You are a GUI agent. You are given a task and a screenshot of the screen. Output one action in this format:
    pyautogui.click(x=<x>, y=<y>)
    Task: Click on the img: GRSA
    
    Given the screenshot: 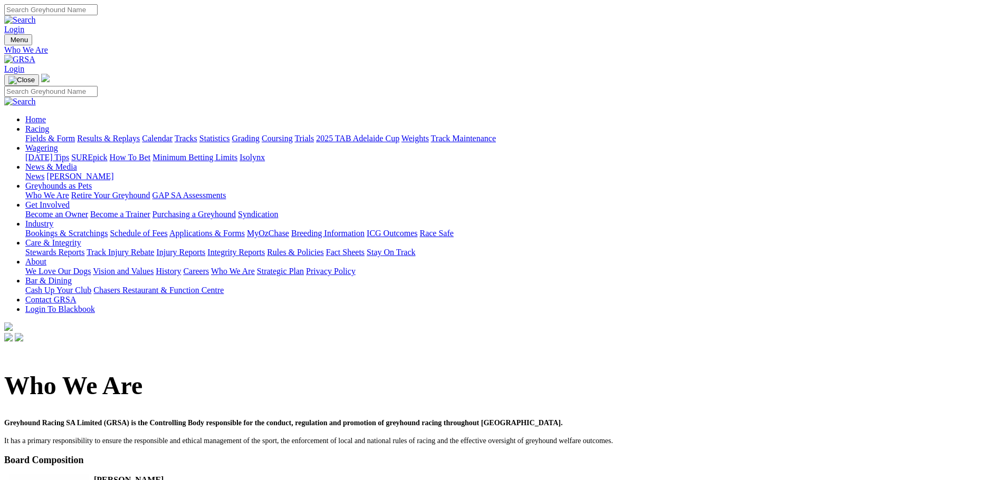 What is the action you would take?
    pyautogui.click(x=20, y=60)
    